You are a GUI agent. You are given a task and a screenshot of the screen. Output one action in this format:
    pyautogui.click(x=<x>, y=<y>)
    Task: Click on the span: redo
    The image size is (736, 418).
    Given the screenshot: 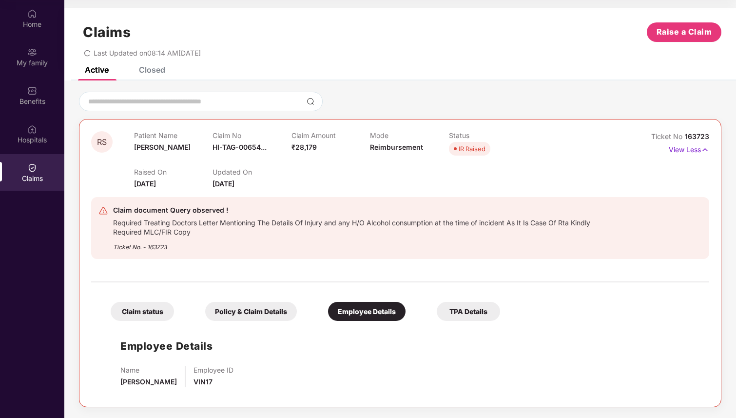 What is the action you would take?
    pyautogui.click(x=87, y=53)
    